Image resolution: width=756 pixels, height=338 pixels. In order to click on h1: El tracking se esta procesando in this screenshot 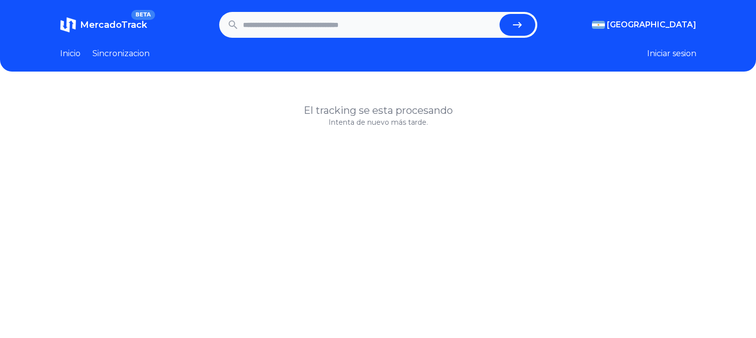, I will do `click(378, 110)`.